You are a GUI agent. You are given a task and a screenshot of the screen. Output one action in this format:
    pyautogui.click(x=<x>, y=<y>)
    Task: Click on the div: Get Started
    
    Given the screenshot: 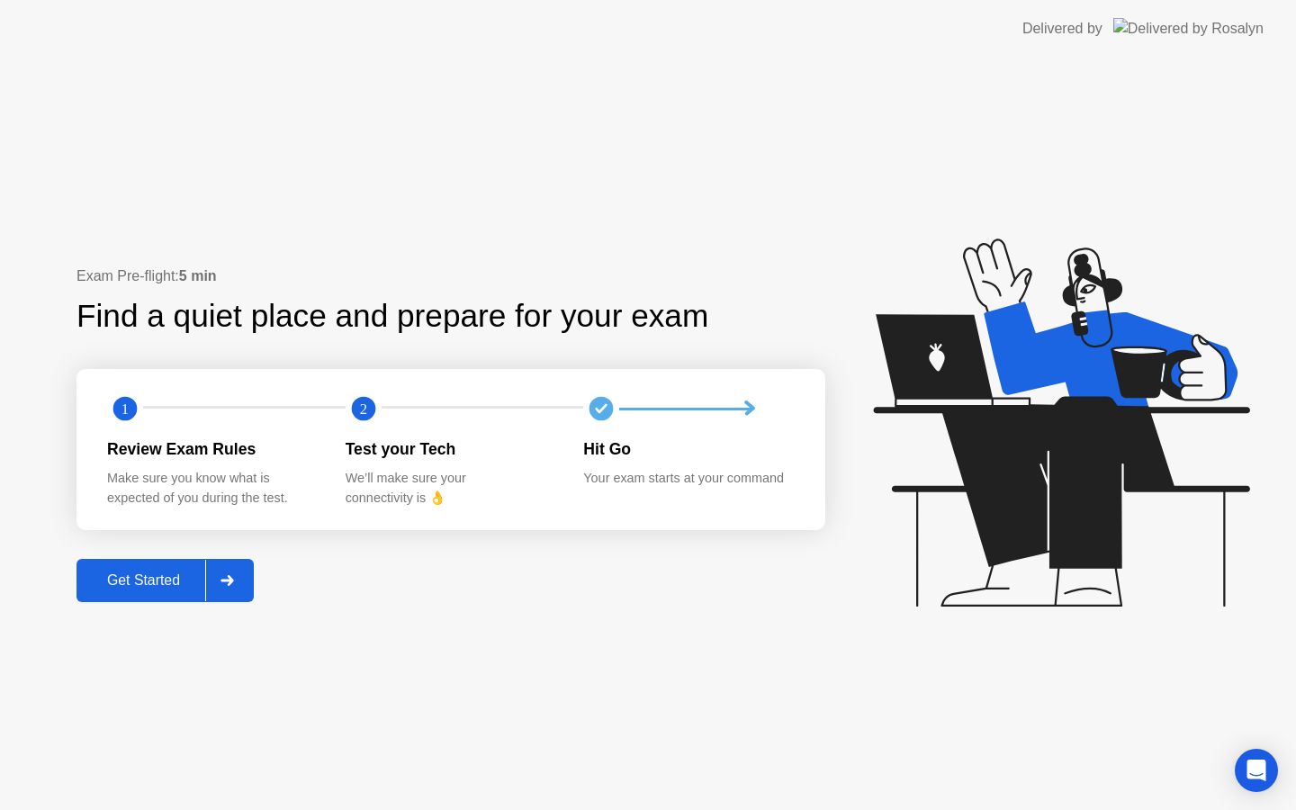 What is the action you would take?
    pyautogui.click(x=143, y=580)
    